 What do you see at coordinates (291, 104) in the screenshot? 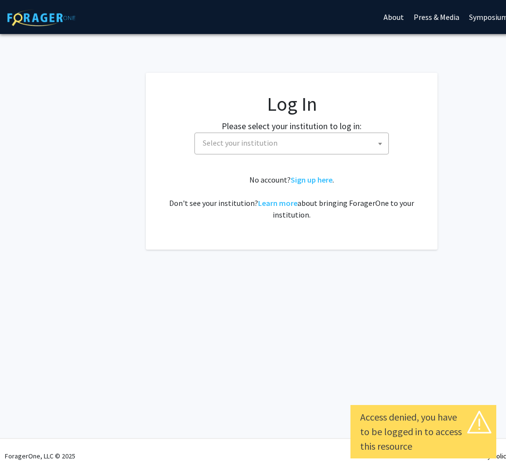
I see `h1: Log In` at bounding box center [291, 104].